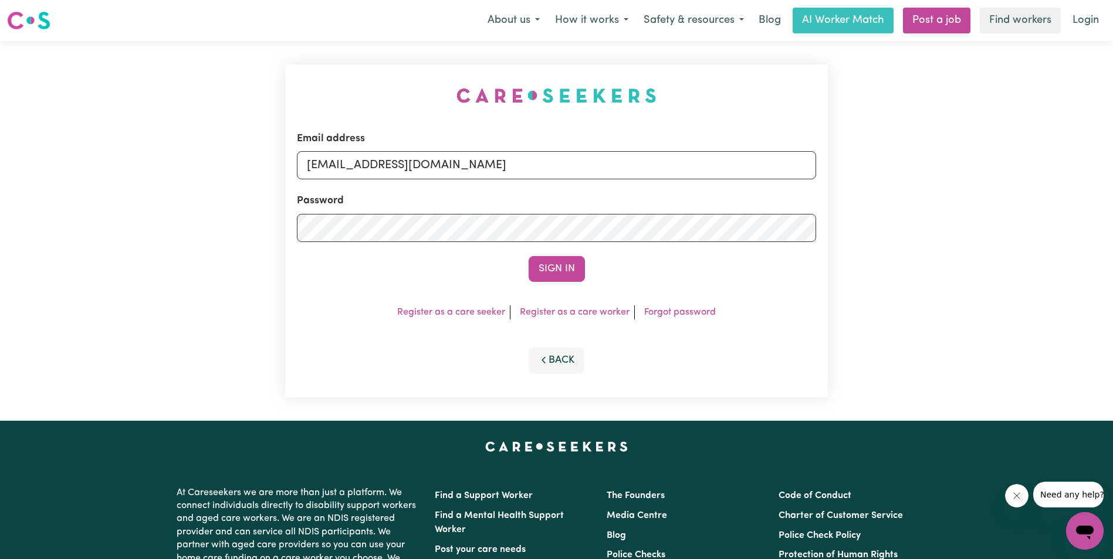  I want to click on label: Email address, so click(331, 139).